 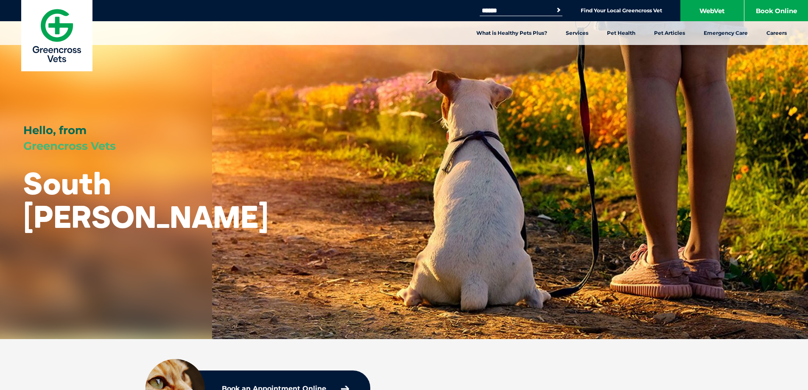 I want to click on span: Hello, from, so click(x=55, y=130).